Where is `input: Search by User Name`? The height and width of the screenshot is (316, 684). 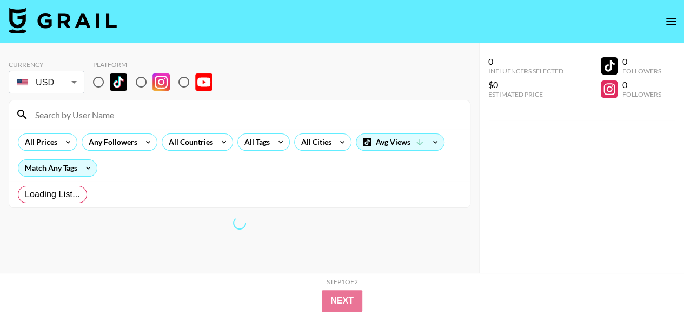 input: Search by User Name is located at coordinates (246, 115).